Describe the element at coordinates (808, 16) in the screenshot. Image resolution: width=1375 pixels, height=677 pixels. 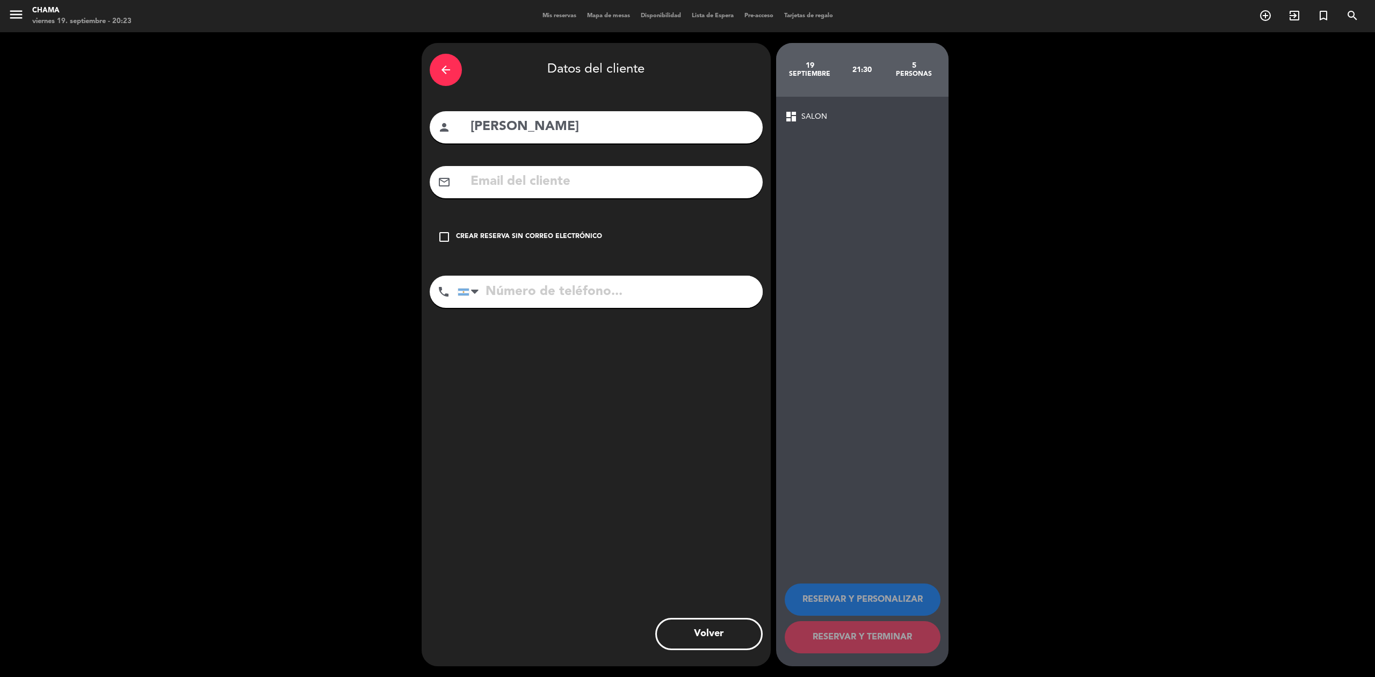
I see `span: Tarjetas de regalo` at that location.